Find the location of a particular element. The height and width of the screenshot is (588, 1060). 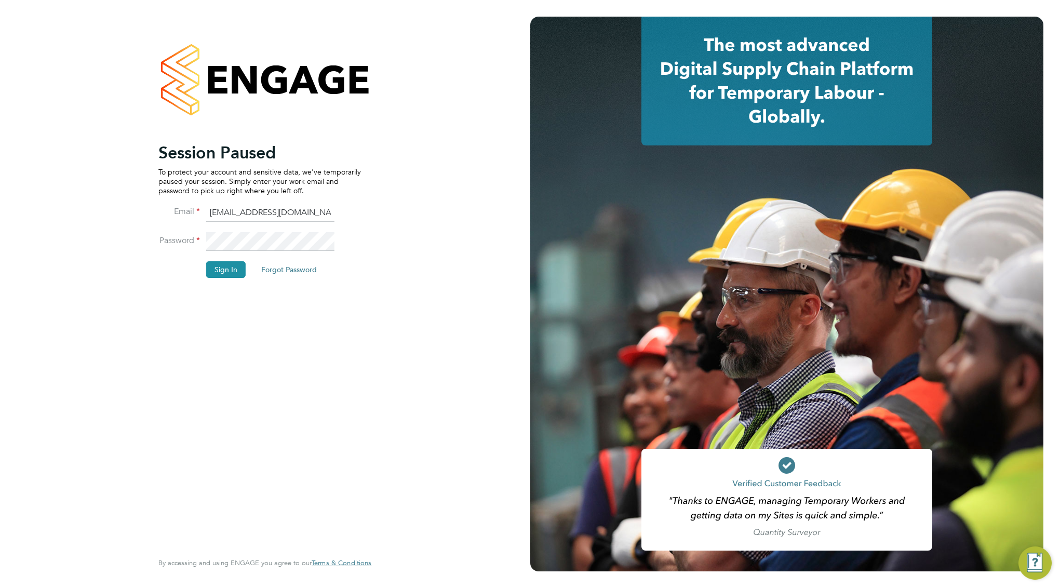

button: Forgot Password is located at coordinates (289, 269).